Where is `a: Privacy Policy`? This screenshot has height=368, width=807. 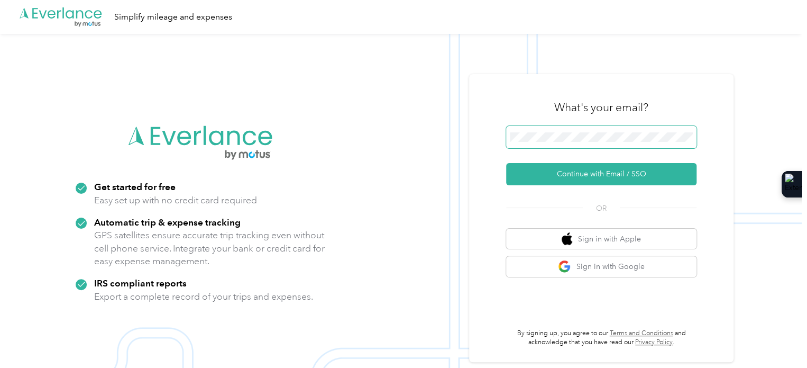
a: Privacy Policy is located at coordinates (654, 342).